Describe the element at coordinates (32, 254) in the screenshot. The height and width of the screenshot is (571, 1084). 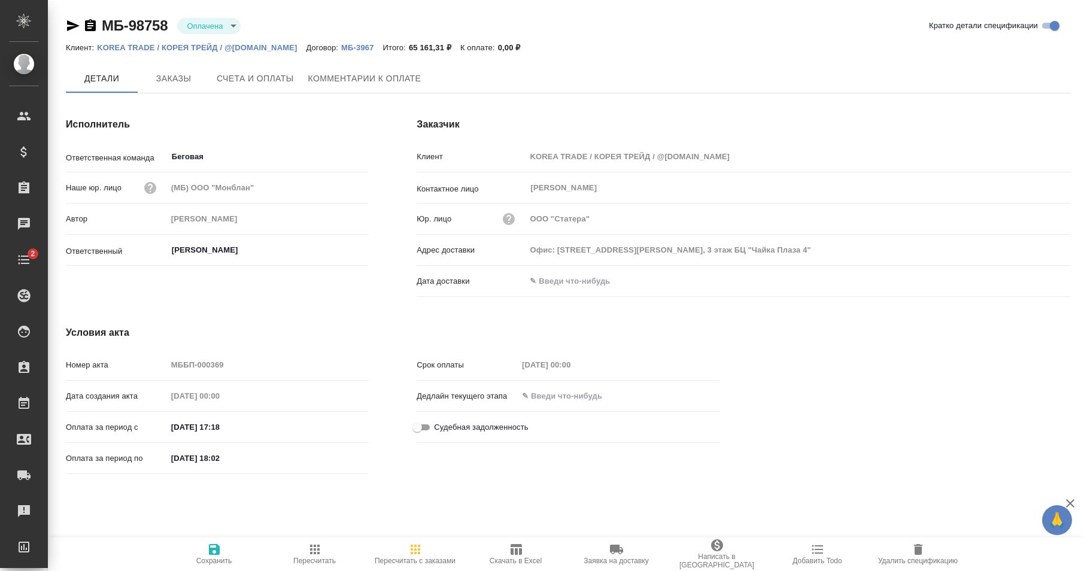
I see `span: 2` at that location.